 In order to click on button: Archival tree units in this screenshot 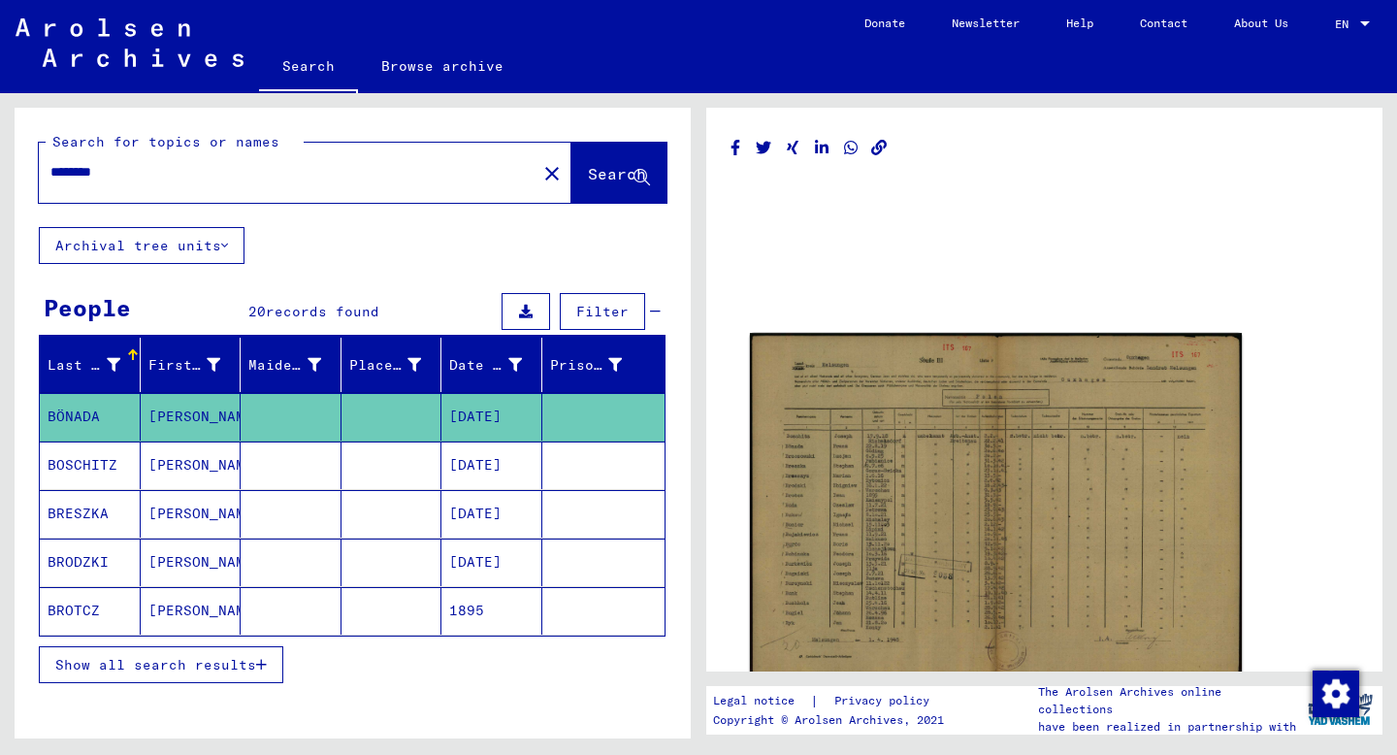, I will do `click(142, 245)`.